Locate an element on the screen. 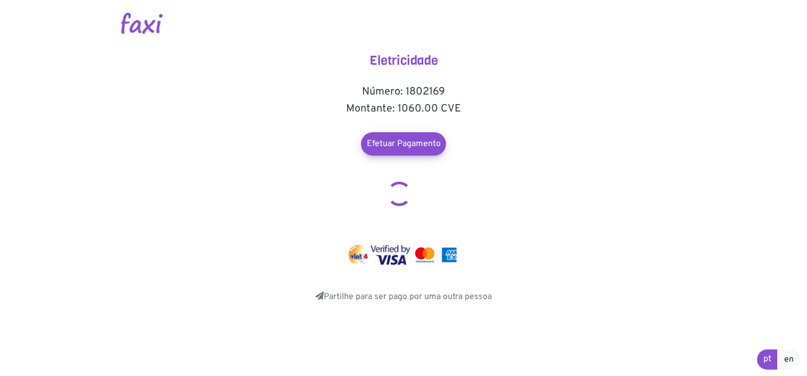 This screenshot has width=807, height=376. img: vinti4 is located at coordinates (358, 255).